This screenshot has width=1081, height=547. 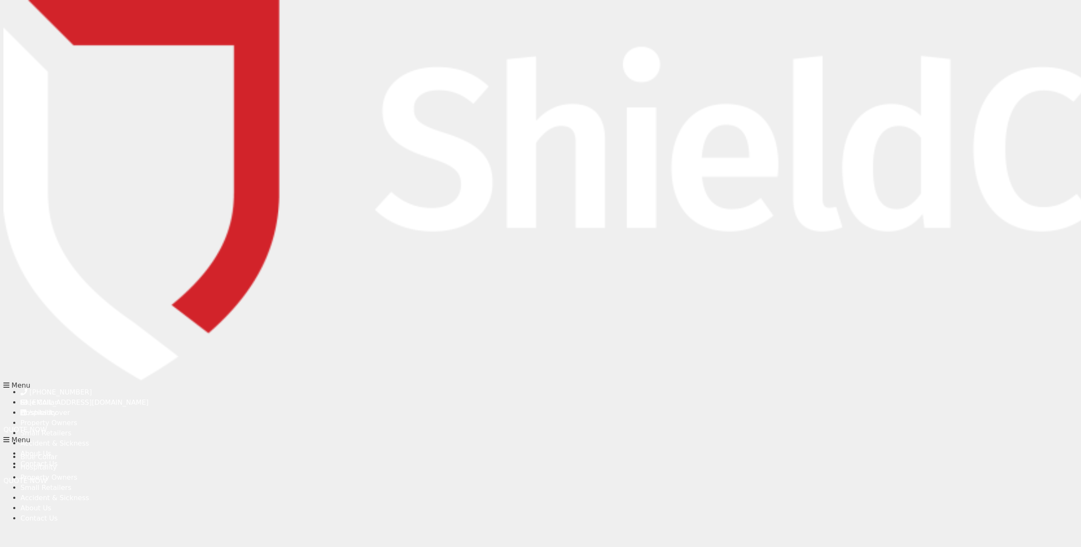 What do you see at coordinates (49, 412) in the screenshot?
I see `span: /shieldcover` at bounding box center [49, 412].